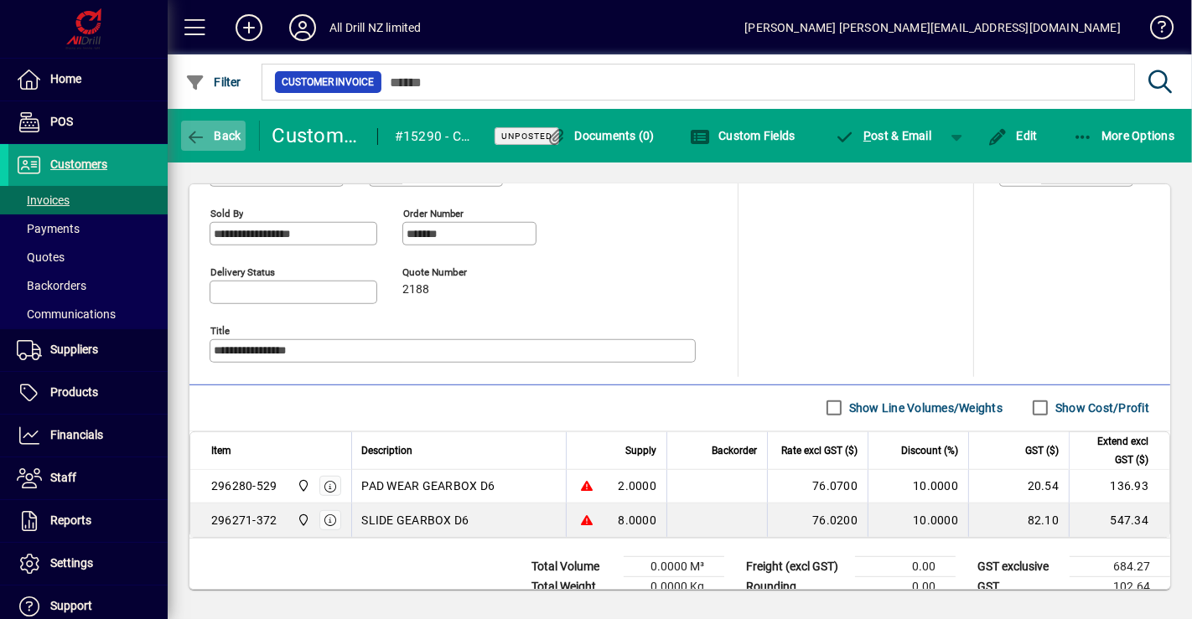 Image resolution: width=1192 pixels, height=619 pixels. Describe the element at coordinates (817, 486) in the screenshot. I see `div: 76.0700` at that location.